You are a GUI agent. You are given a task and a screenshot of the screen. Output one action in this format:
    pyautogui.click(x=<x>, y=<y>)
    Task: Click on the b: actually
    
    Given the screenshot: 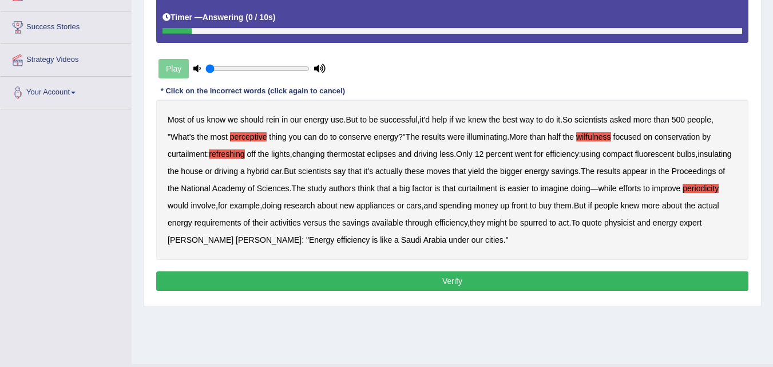 What is the action you would take?
    pyautogui.click(x=389, y=171)
    